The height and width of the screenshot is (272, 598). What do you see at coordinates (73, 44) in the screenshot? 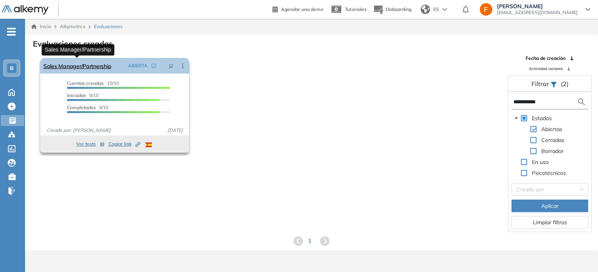
I see `h3: Evaluaciones creadas` at bounding box center [73, 44].